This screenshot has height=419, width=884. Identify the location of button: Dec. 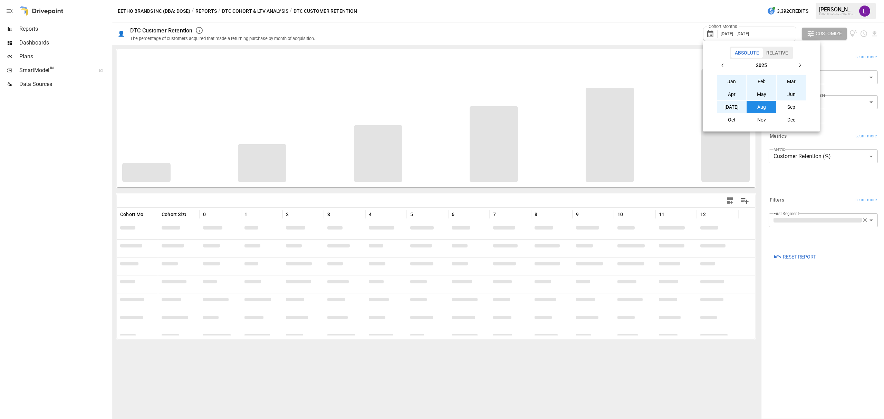
(792, 120).